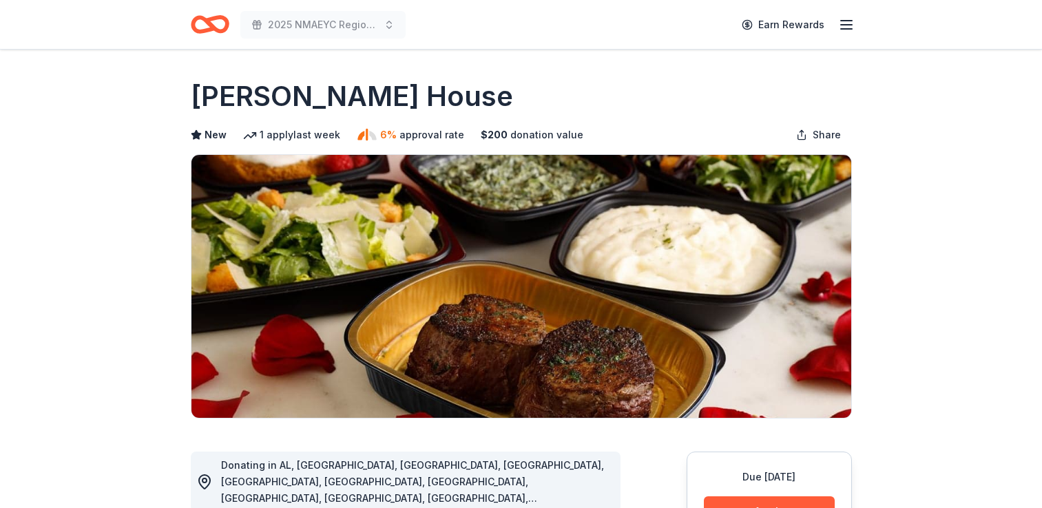  What do you see at coordinates (323, 25) in the screenshot?
I see `button: 2025 NMAEYC Regional Conference` at bounding box center [323, 25].